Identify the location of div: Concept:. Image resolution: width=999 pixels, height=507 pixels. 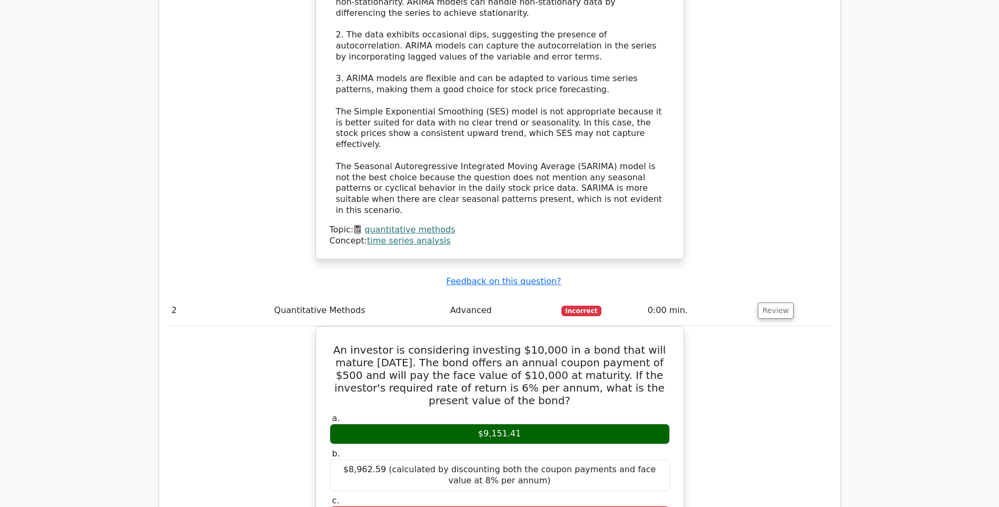
(500, 241).